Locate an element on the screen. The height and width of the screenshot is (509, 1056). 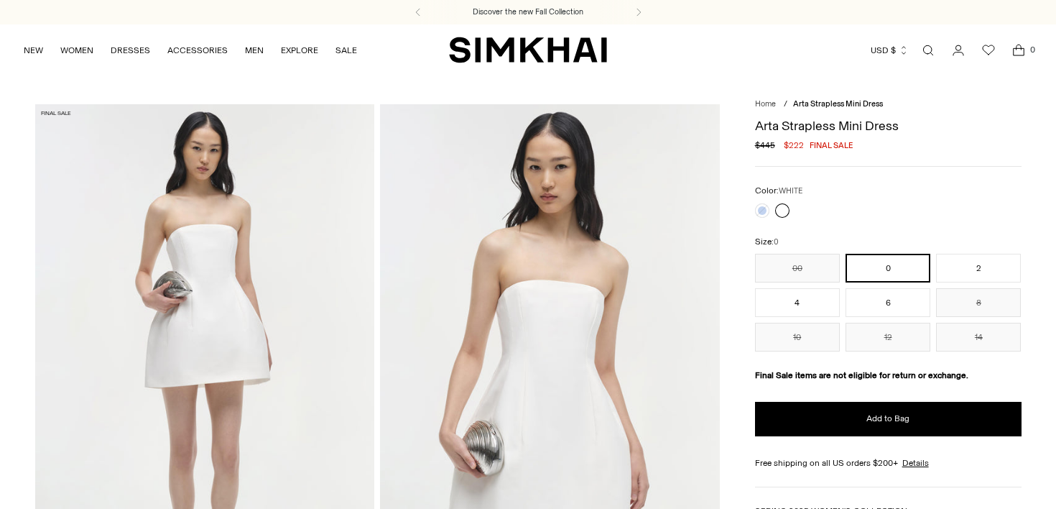
label: Size: is located at coordinates (766, 241).